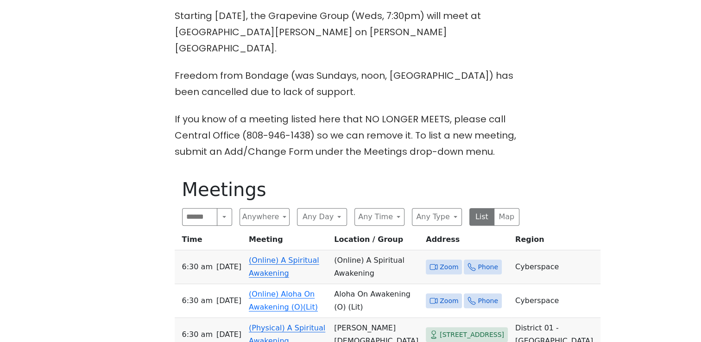  I want to click on td: (Online) A Spiritual Awakening, so click(376, 267).